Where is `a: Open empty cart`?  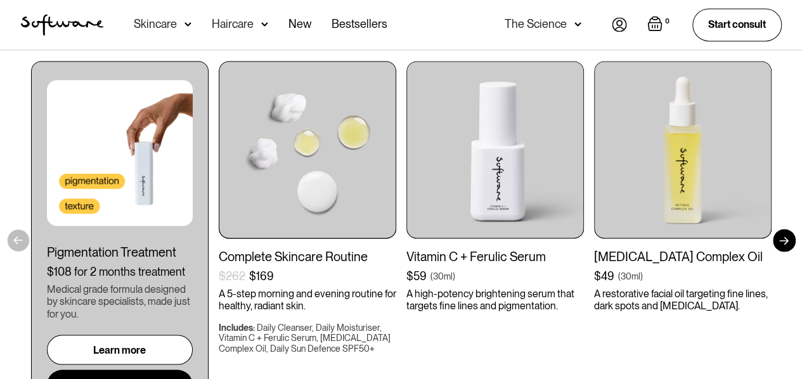 a: Open empty cart is located at coordinates (660, 25).